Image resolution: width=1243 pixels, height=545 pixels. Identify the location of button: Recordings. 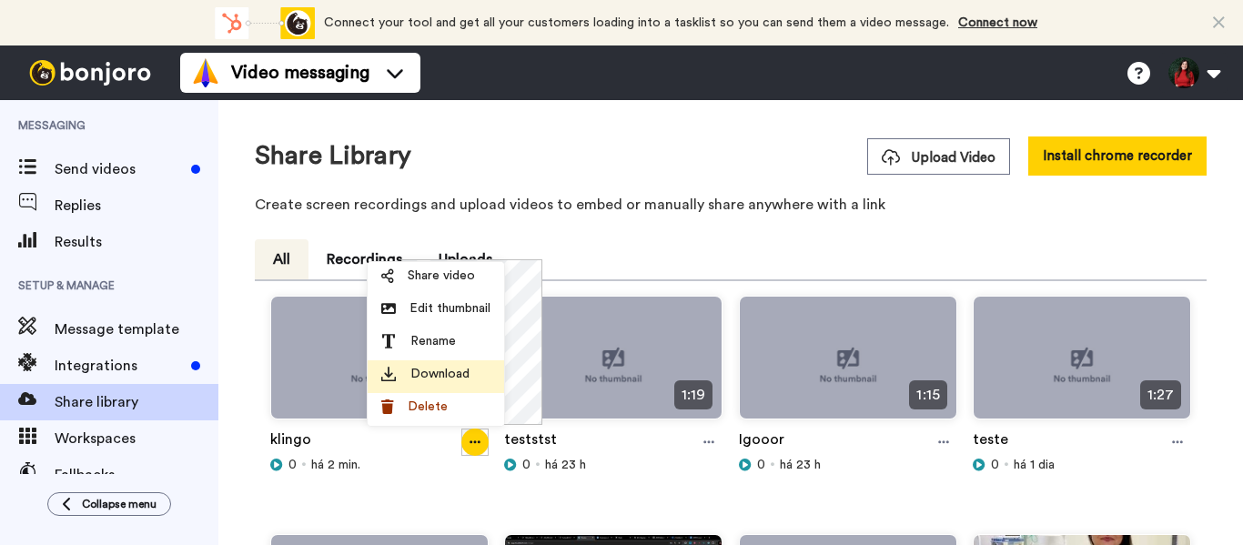
(364, 259).